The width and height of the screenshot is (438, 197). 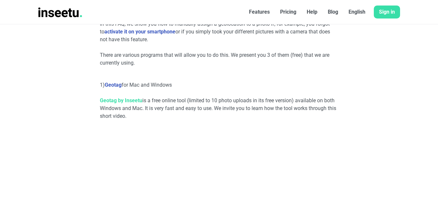 I want to click on font: Features, so click(x=259, y=12).